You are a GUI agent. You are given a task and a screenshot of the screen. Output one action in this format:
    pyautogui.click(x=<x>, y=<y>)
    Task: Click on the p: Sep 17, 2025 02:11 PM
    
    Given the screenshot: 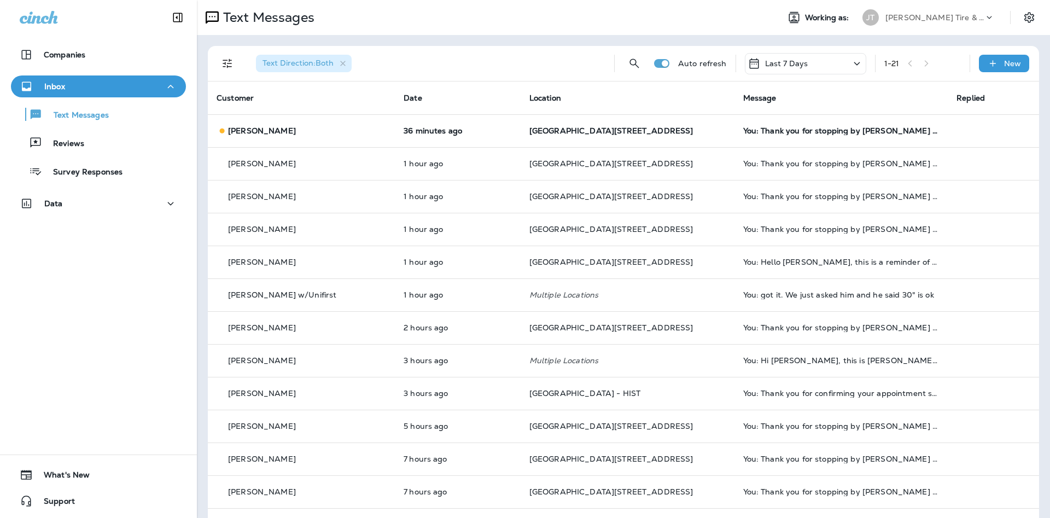 What is the action you would take?
    pyautogui.click(x=458, y=360)
    